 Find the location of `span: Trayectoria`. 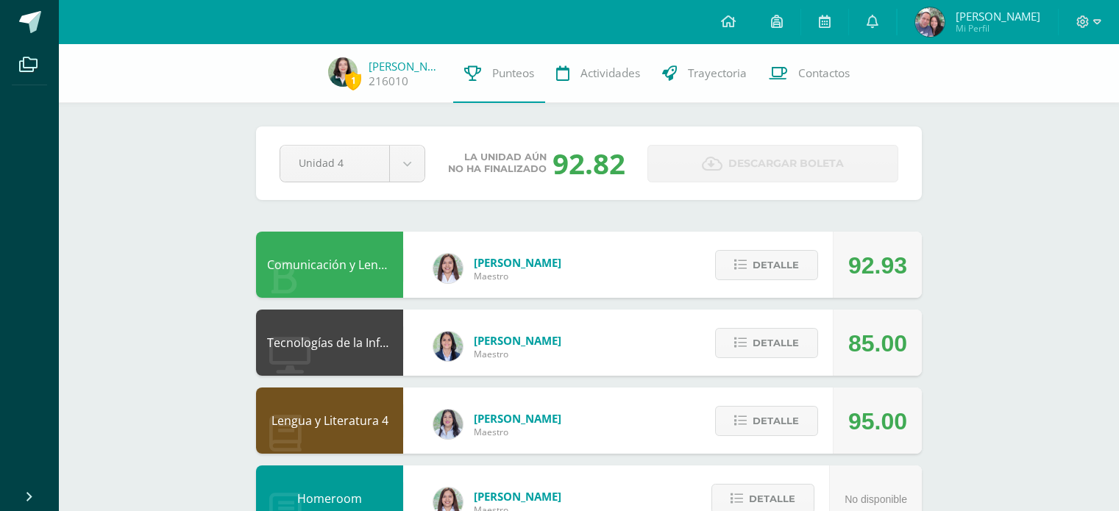

span: Trayectoria is located at coordinates (718, 73).